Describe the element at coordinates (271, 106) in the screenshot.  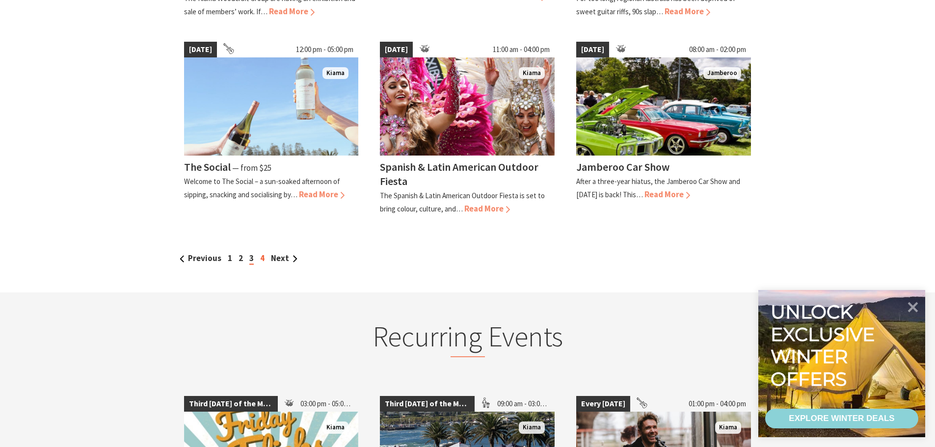
I see `img: The Social` at that location.